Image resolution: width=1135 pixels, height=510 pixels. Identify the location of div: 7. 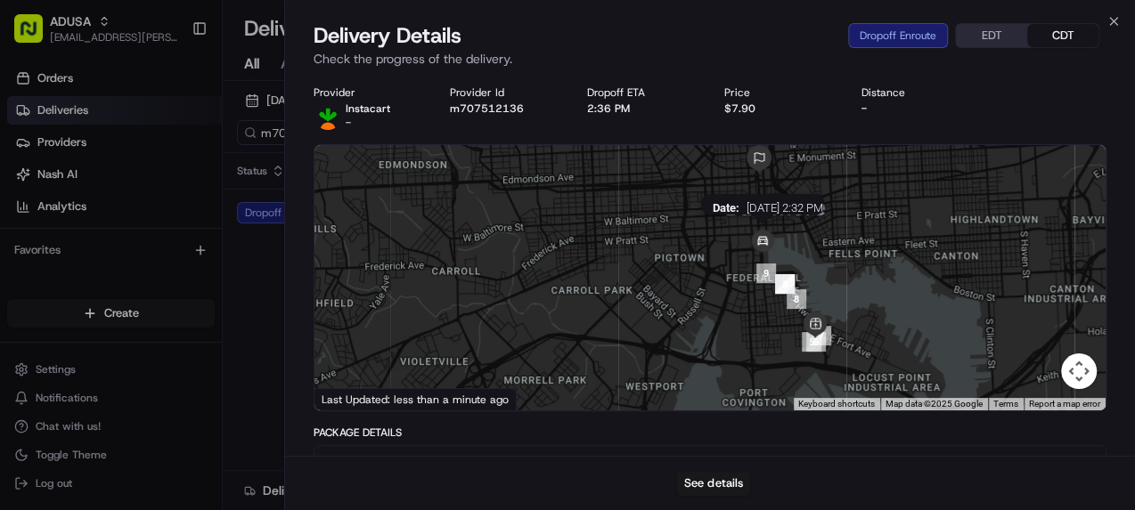
(821, 336).